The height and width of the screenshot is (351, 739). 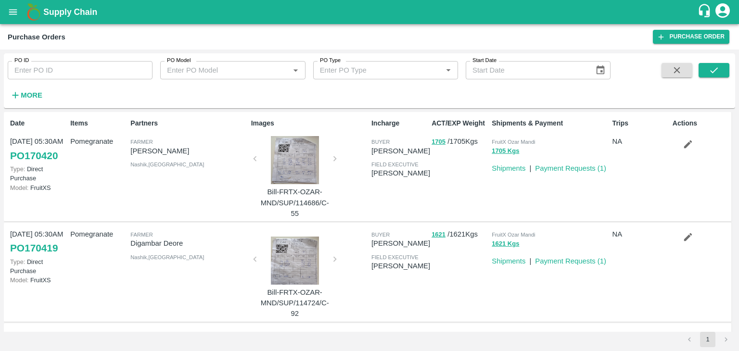 What do you see at coordinates (34, 248) in the screenshot?
I see `a: PO170419` at bounding box center [34, 248].